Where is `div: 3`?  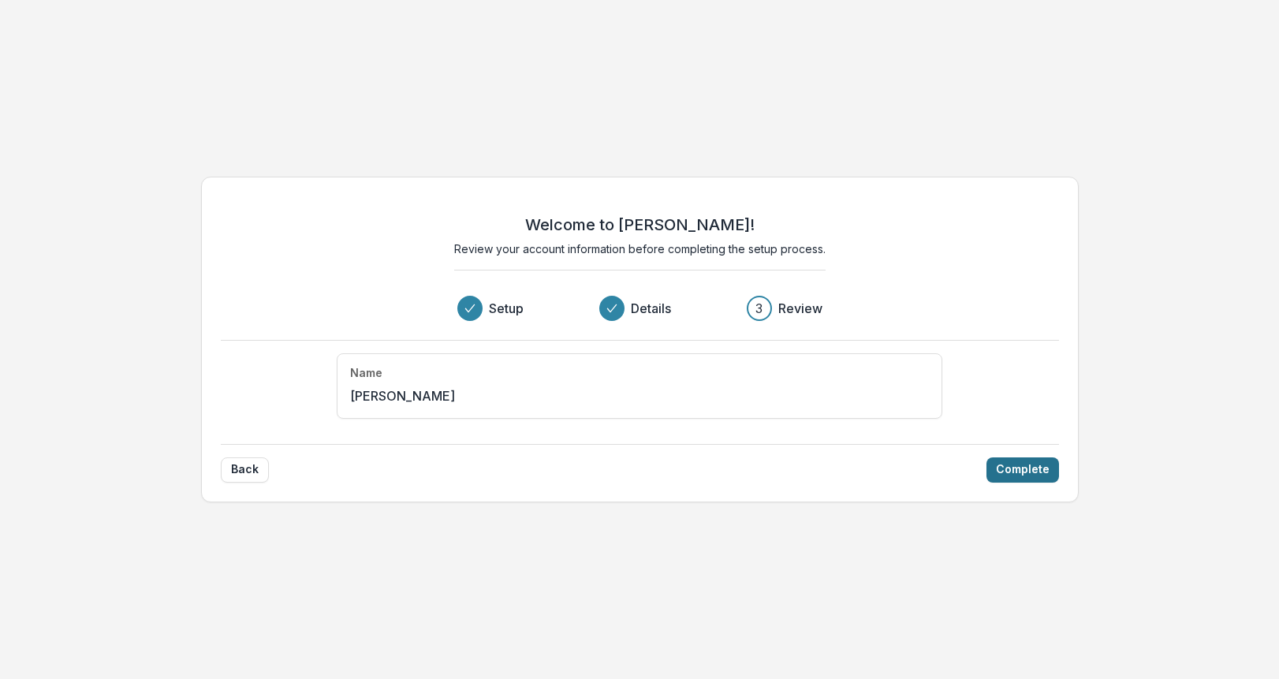 div: 3 is located at coordinates (758, 308).